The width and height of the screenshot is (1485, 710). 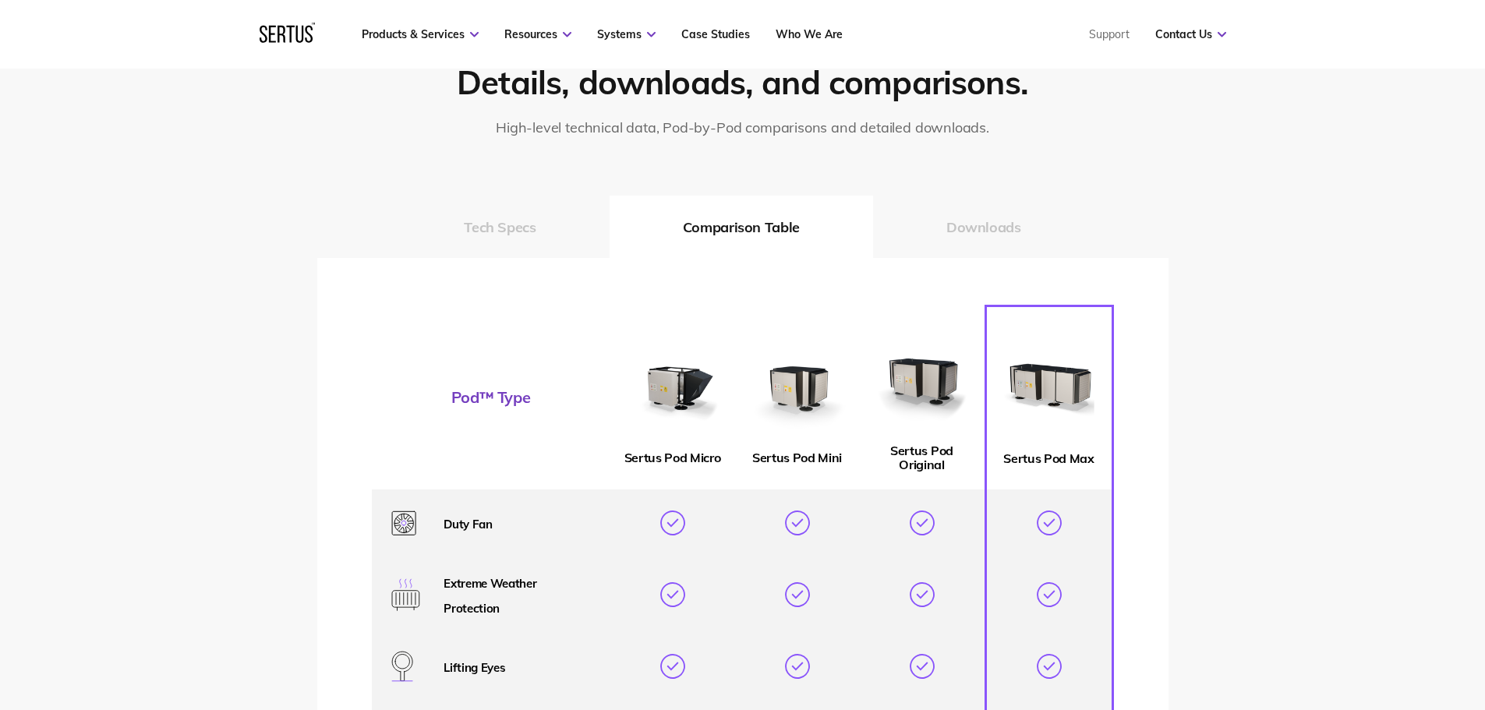 I want to click on p: Duty Fan, so click(x=517, y=525).